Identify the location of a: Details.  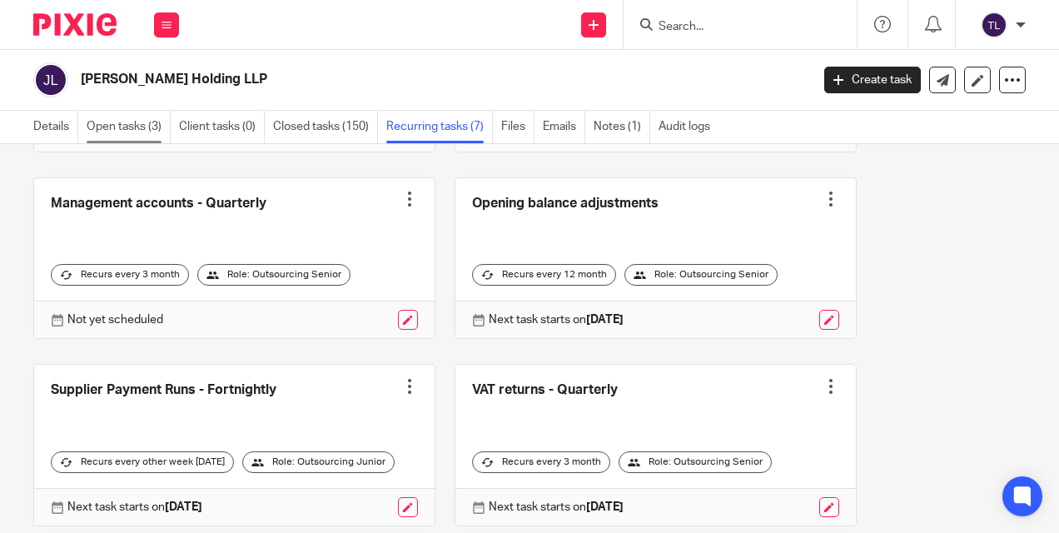
(56, 127).